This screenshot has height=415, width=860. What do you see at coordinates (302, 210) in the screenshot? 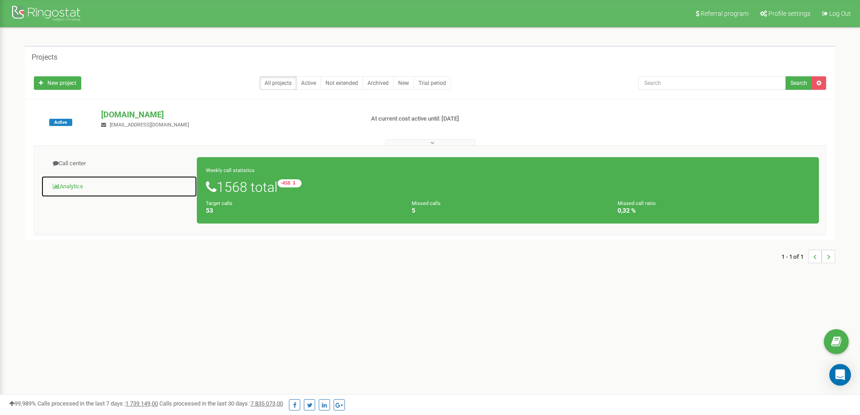
I see `h4: 53` at bounding box center [302, 210].